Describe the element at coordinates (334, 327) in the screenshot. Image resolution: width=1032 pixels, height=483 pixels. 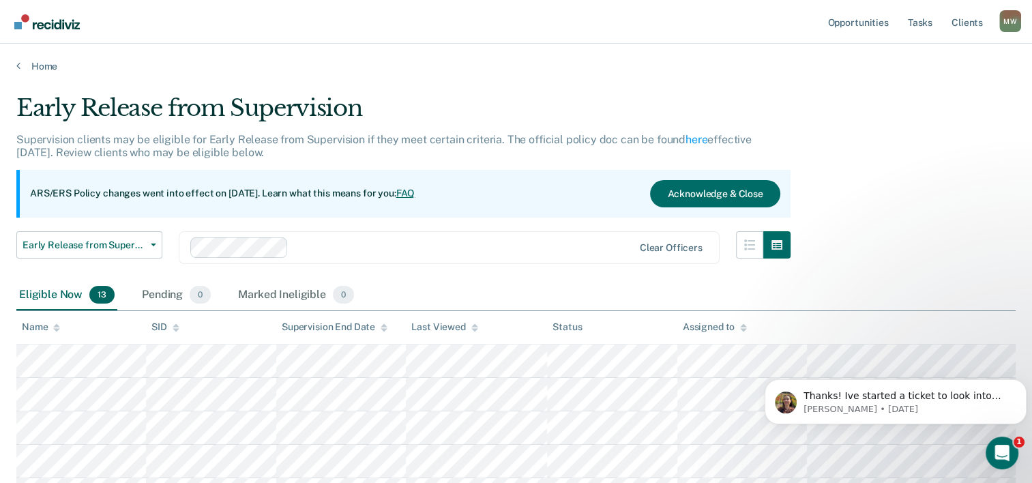
I see `div: Supervision End Date` at that location.